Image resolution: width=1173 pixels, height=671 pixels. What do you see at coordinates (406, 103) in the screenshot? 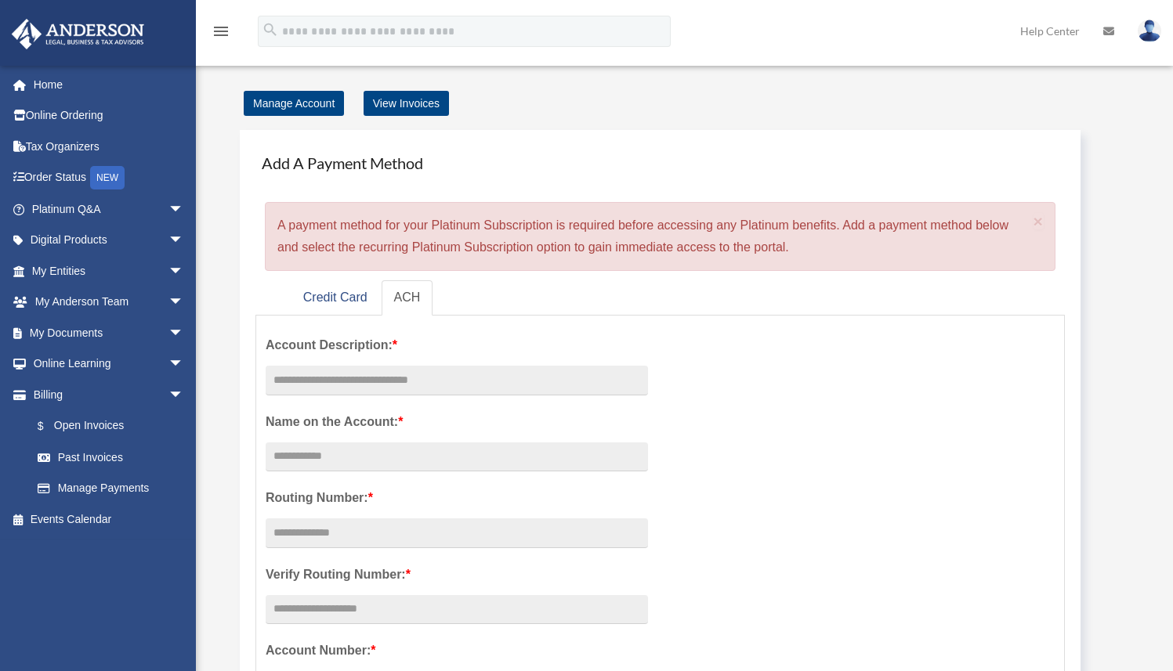
I see `a: View Invoices` at bounding box center [406, 103].